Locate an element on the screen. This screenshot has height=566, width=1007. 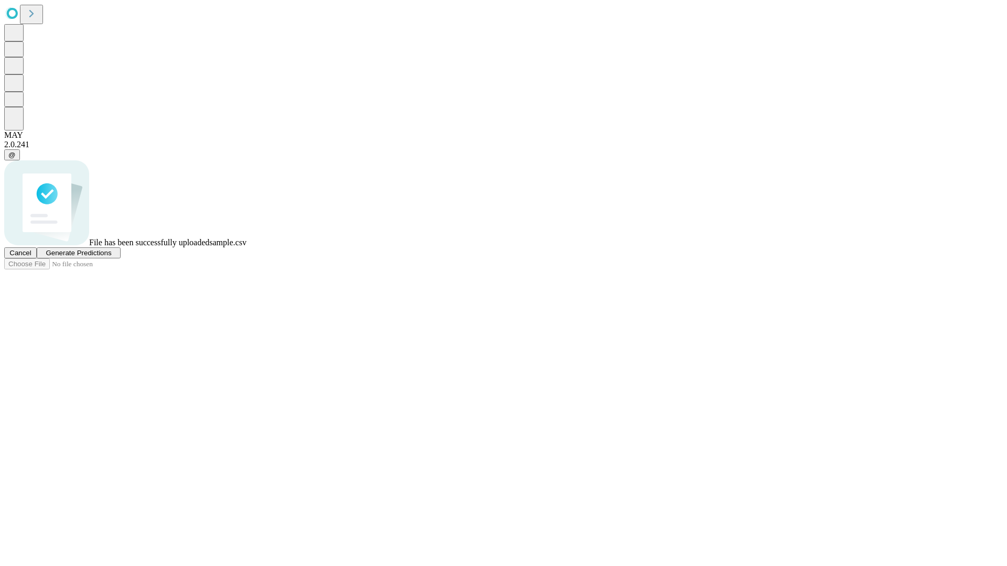
span: sample.csv is located at coordinates (228, 242).